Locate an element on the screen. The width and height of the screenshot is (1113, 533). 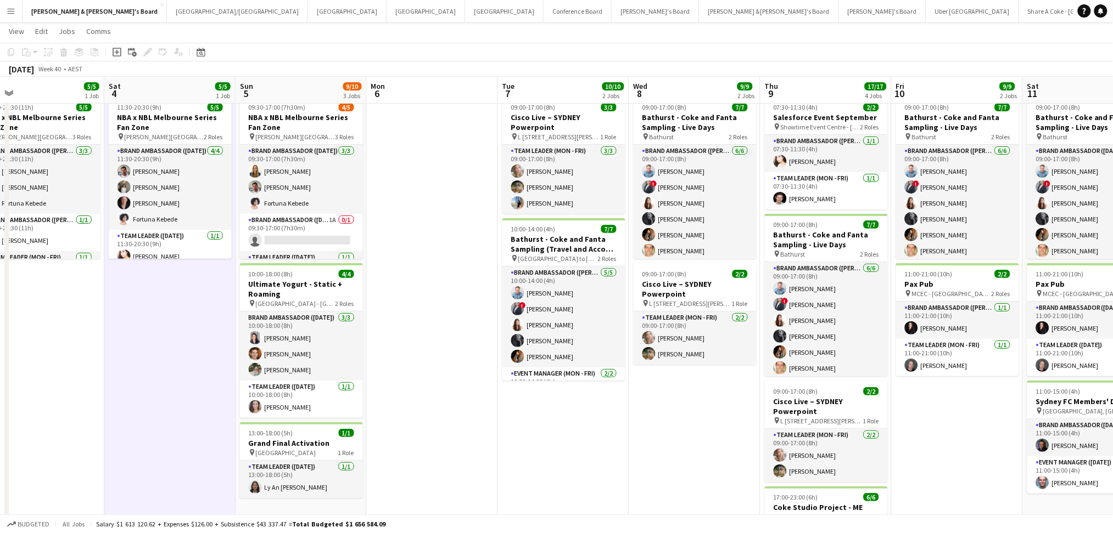
span: 4/5 is located at coordinates (346, 107).